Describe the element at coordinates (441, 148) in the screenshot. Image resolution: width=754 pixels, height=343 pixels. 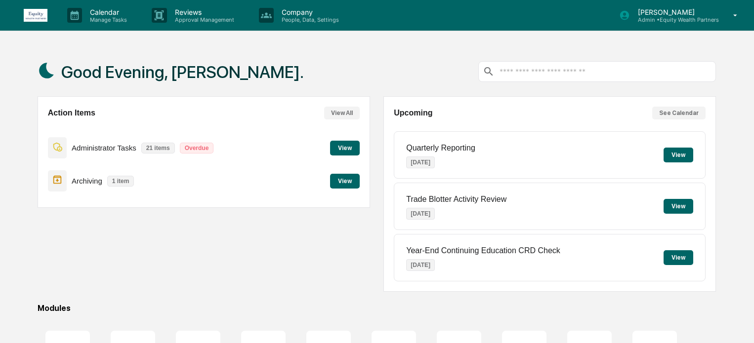
I see `p: Quarterly Reporting` at that location.